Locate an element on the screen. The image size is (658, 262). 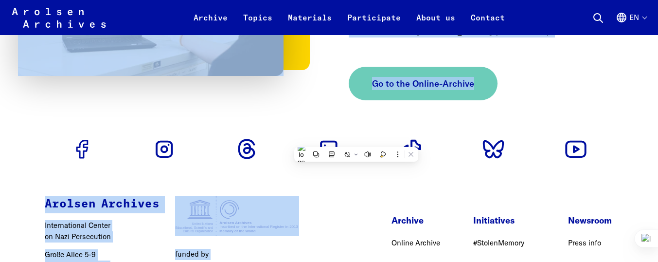
p: Initiatives is located at coordinates (505, 220).